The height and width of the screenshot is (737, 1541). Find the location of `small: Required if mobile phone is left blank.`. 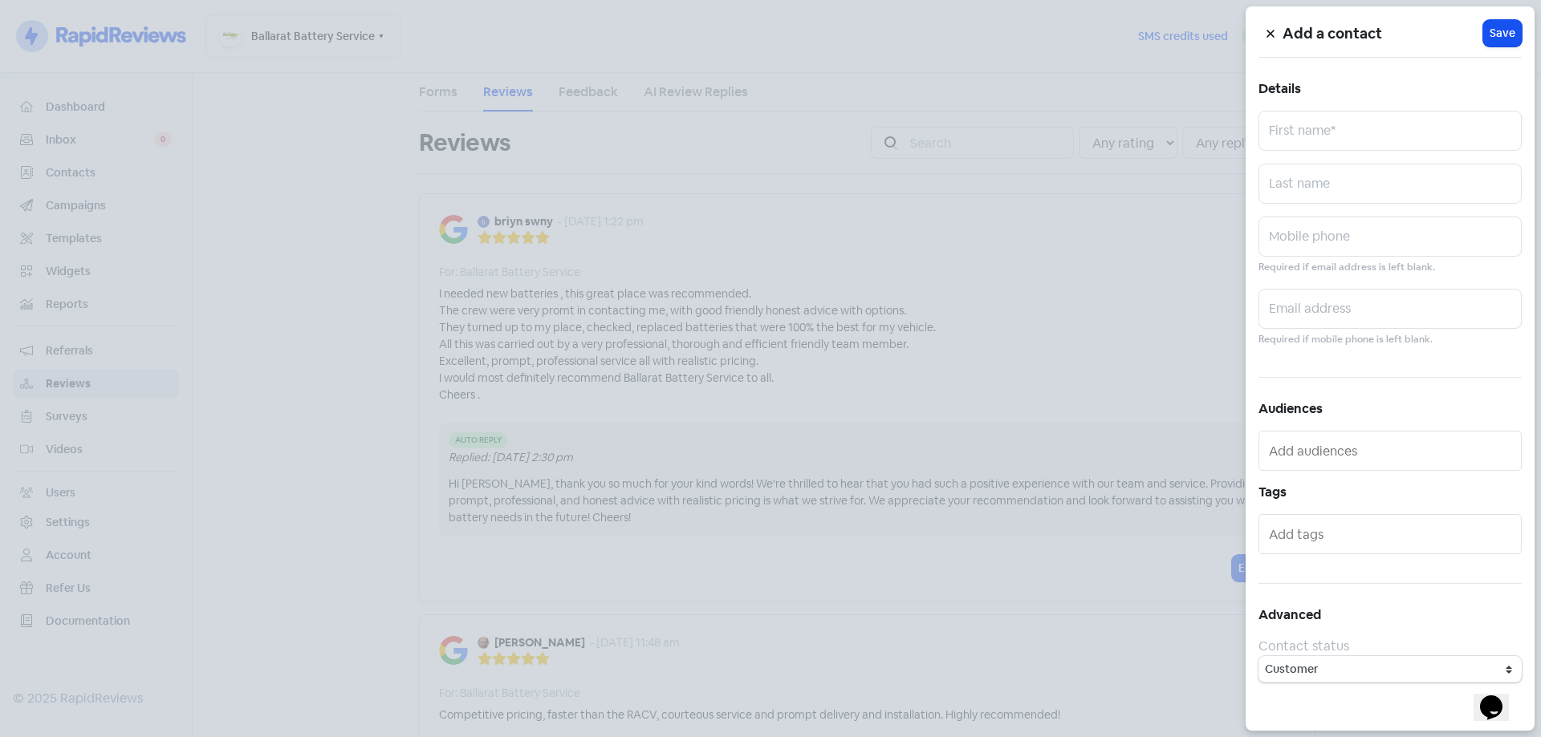

small: Required if mobile phone is left blank. is located at coordinates (1345, 339).